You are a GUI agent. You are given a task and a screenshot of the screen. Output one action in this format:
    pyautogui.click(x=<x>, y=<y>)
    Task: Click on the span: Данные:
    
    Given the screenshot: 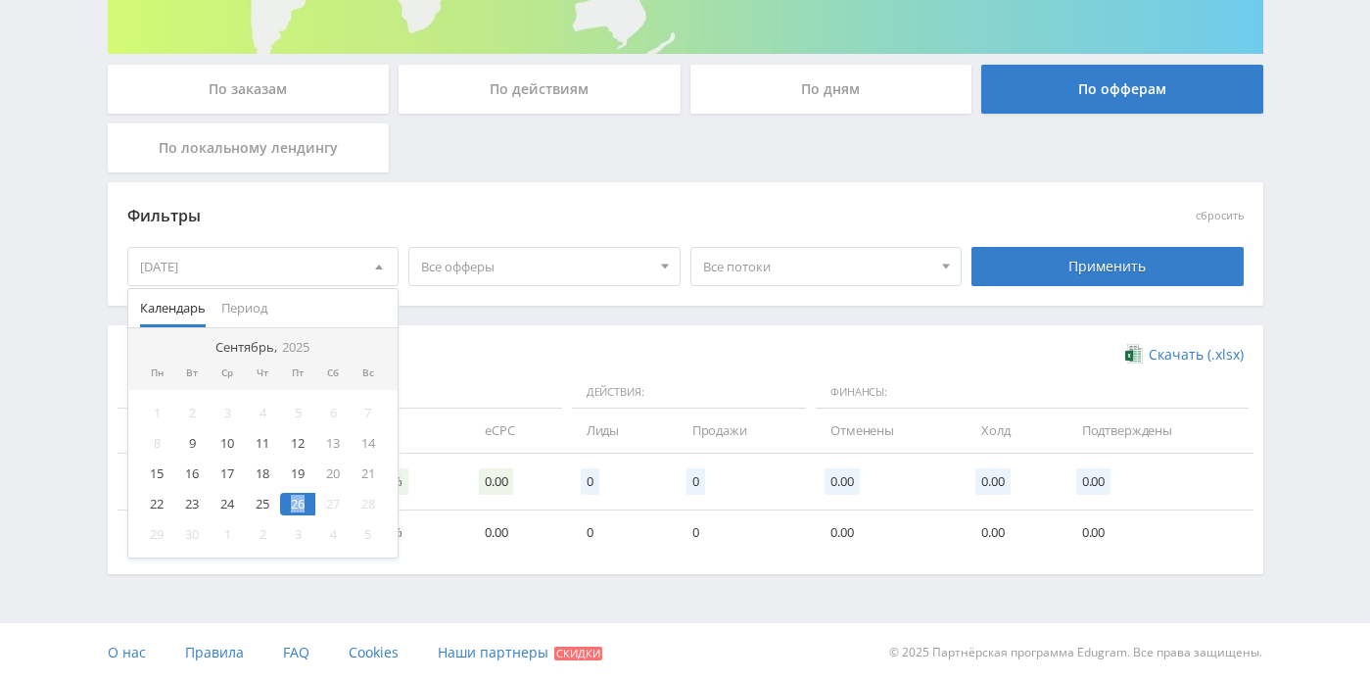 What is the action you would take?
    pyautogui.click(x=340, y=393)
    